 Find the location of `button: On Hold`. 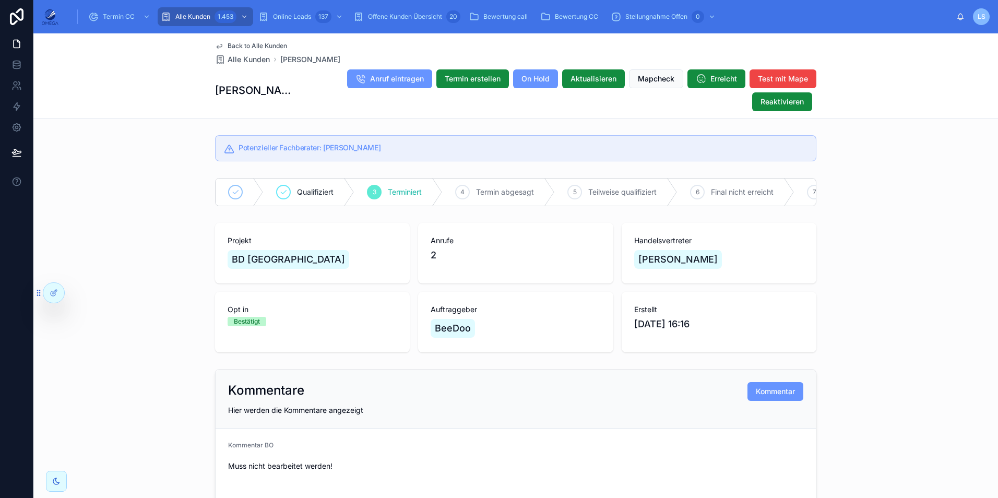

button: On Hold is located at coordinates (535, 79).